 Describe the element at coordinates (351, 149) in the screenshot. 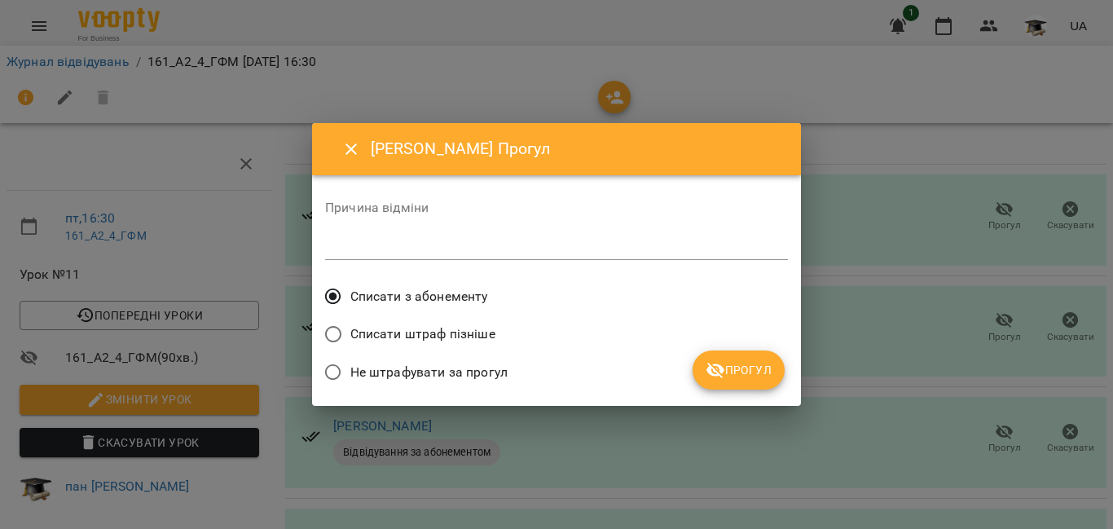

I see `button: Close` at that location.